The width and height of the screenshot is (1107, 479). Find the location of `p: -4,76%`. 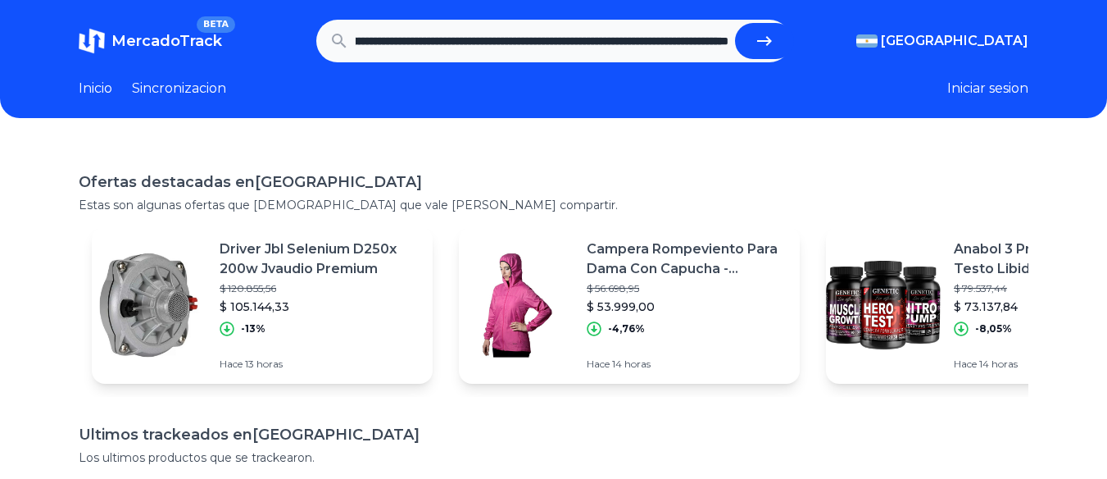

p: -4,76% is located at coordinates (626, 329).